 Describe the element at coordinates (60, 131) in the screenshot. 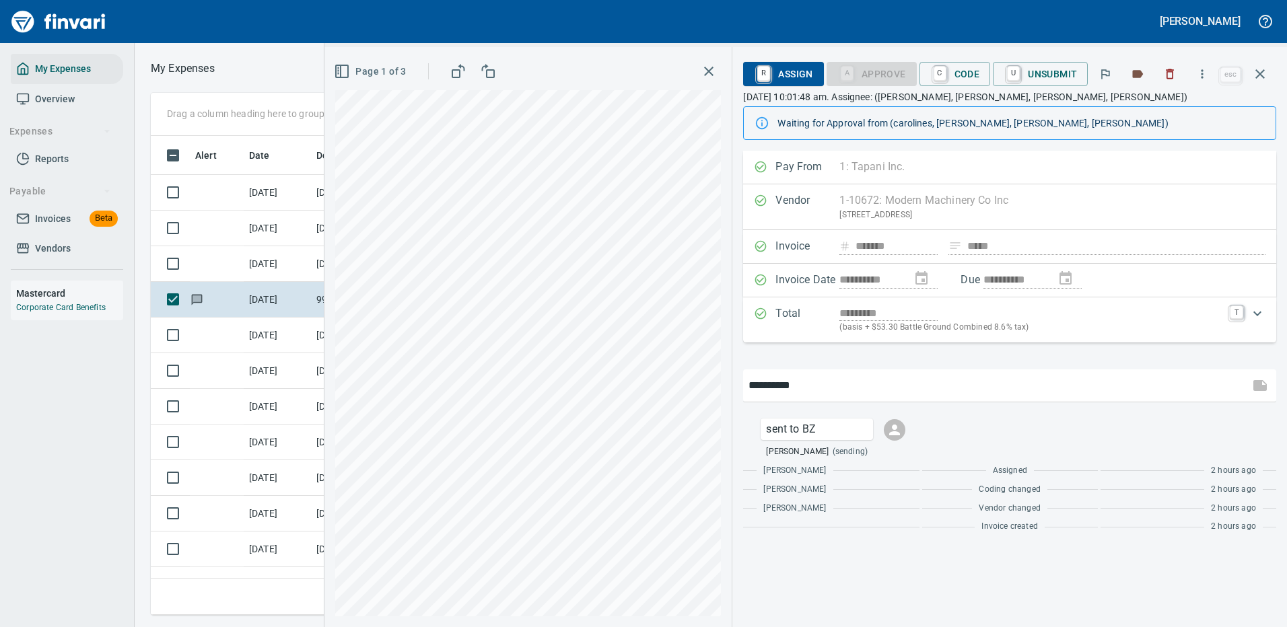

I see `span: Expenses` at that location.